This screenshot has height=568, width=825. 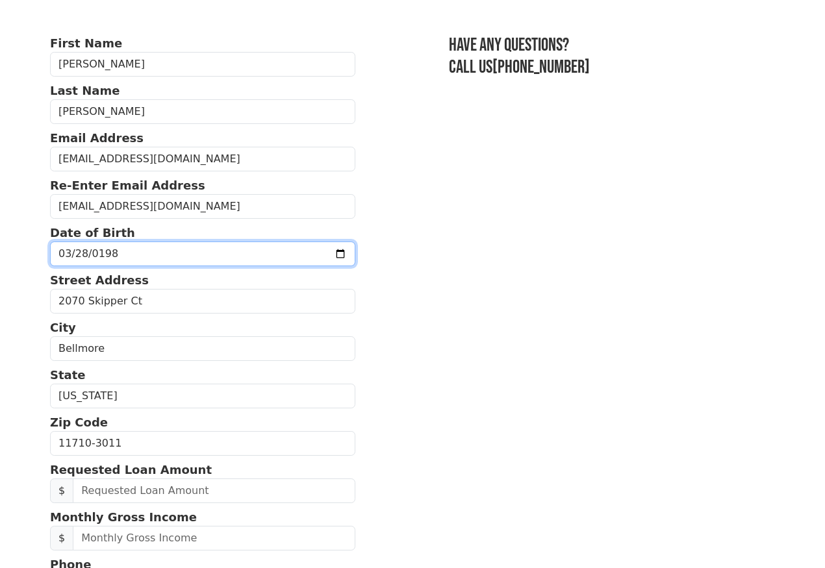 I want to click on strong: First Name, so click(x=86, y=43).